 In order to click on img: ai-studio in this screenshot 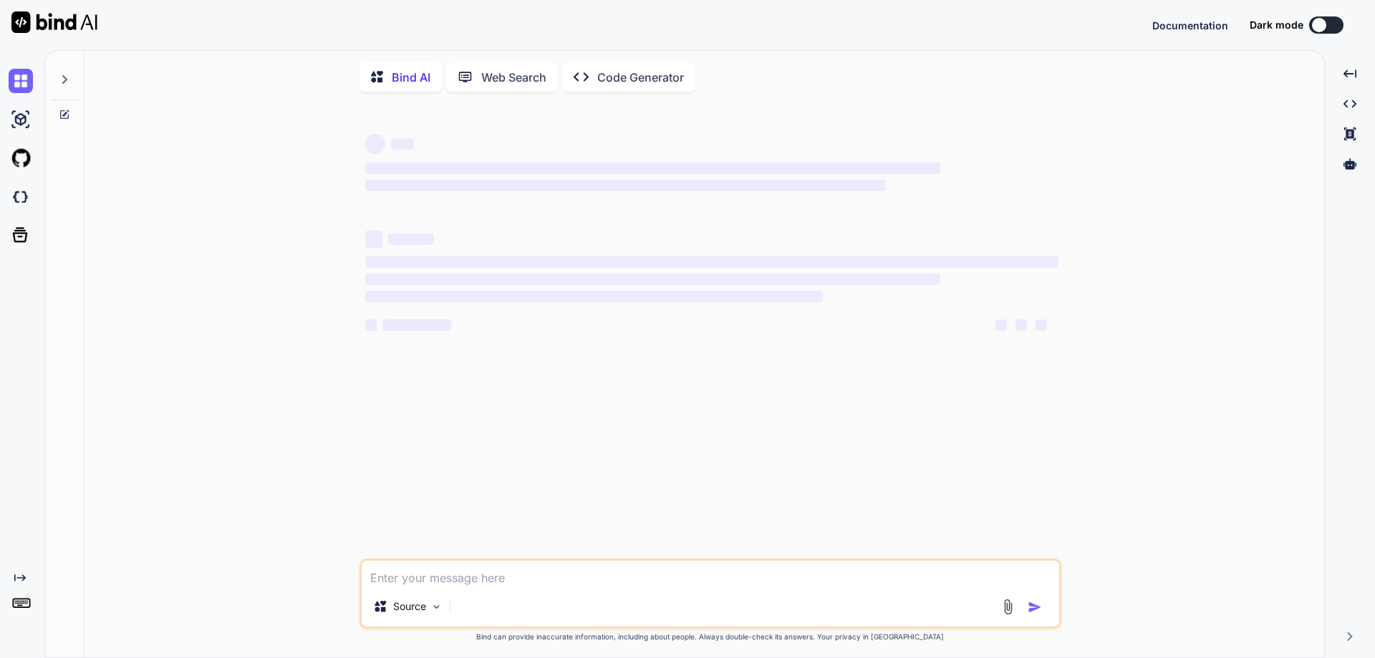, I will do `click(21, 120)`.